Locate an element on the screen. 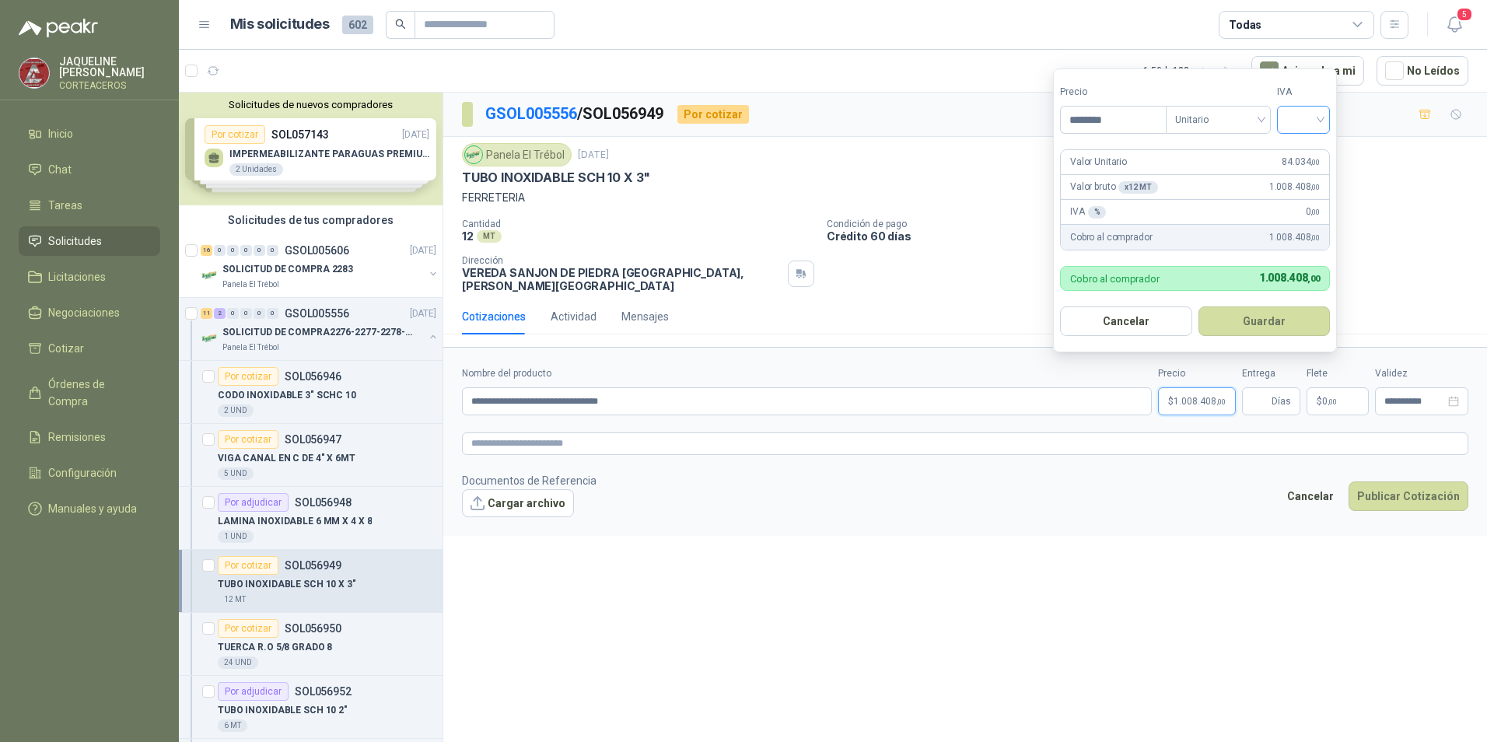 This screenshot has height=742, width=1487. h1: Mis solicitudes is located at coordinates (280, 24).